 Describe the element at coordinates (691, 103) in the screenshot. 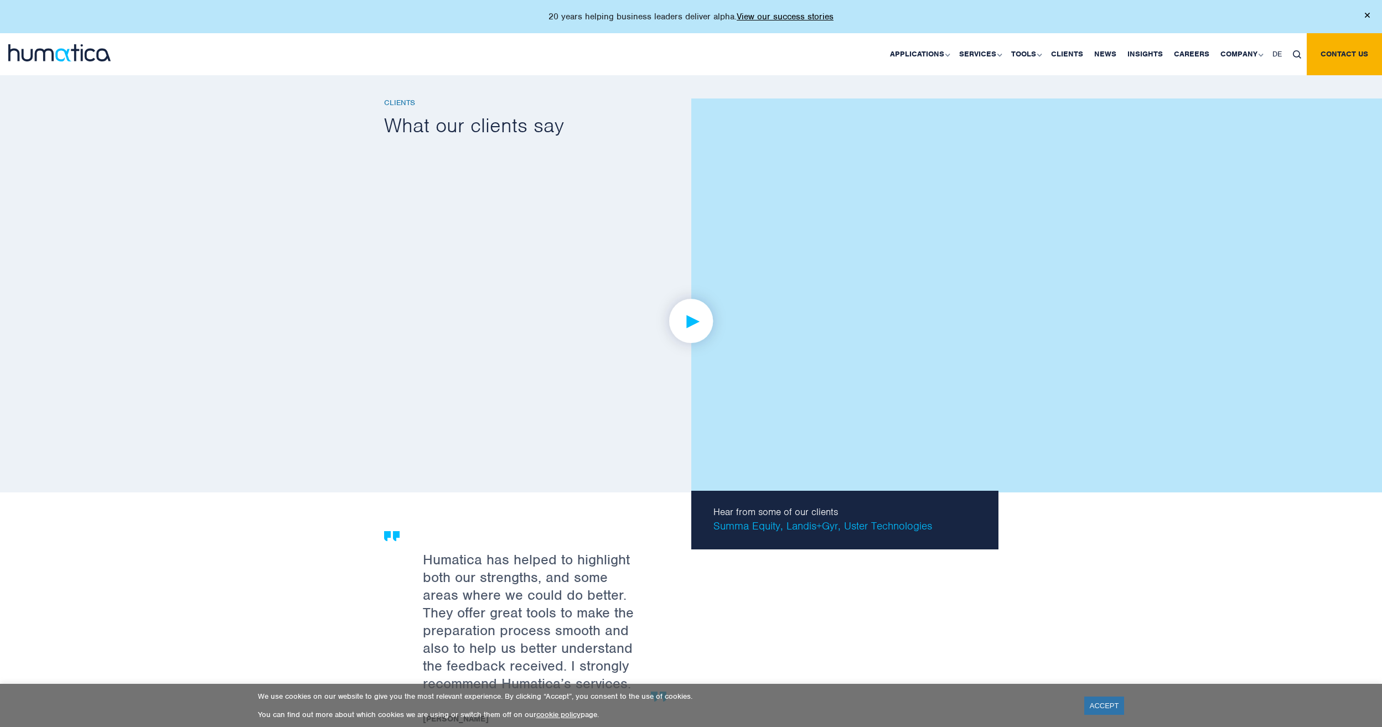

I see `h6: Clients` at that location.